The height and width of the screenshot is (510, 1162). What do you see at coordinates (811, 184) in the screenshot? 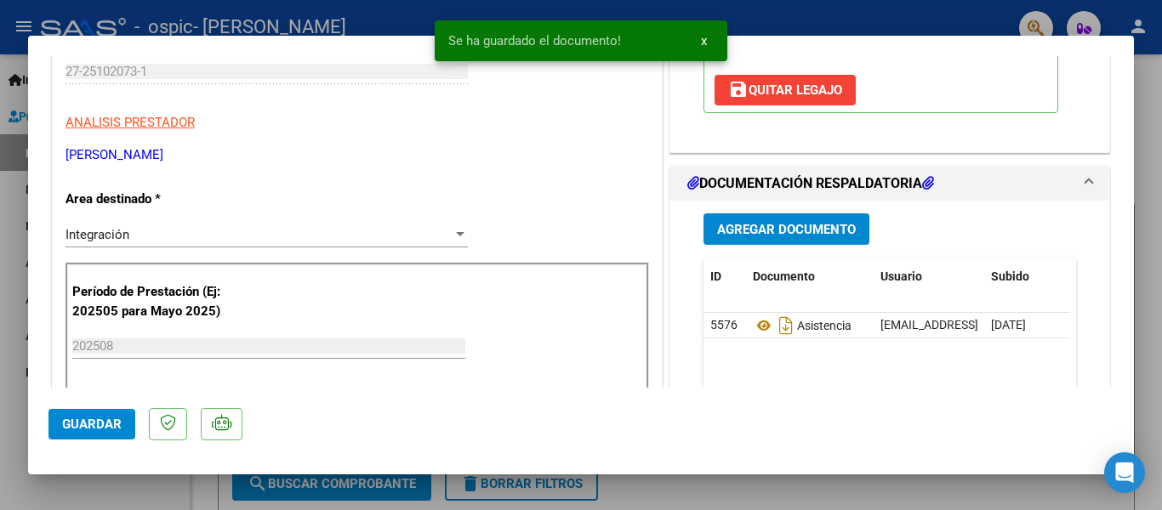
I see `h1: DOCUMENTACIÓN RESPALDATORIA` at bounding box center [811, 184].